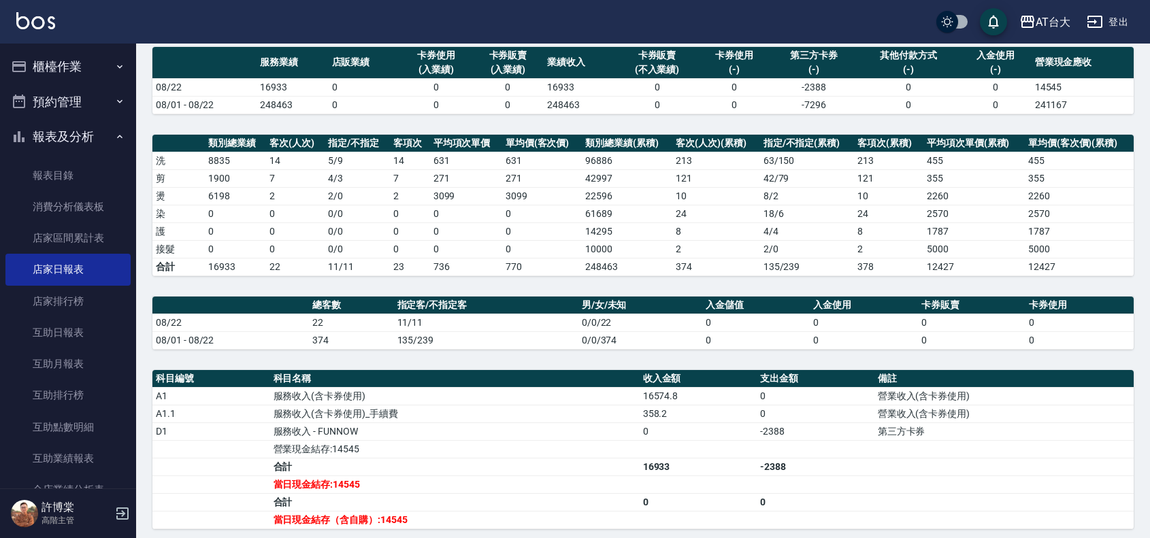 This screenshot has width=1150, height=538. What do you see at coordinates (455, 485) in the screenshot?
I see `td: 當日現金結存:14545` at bounding box center [455, 485].